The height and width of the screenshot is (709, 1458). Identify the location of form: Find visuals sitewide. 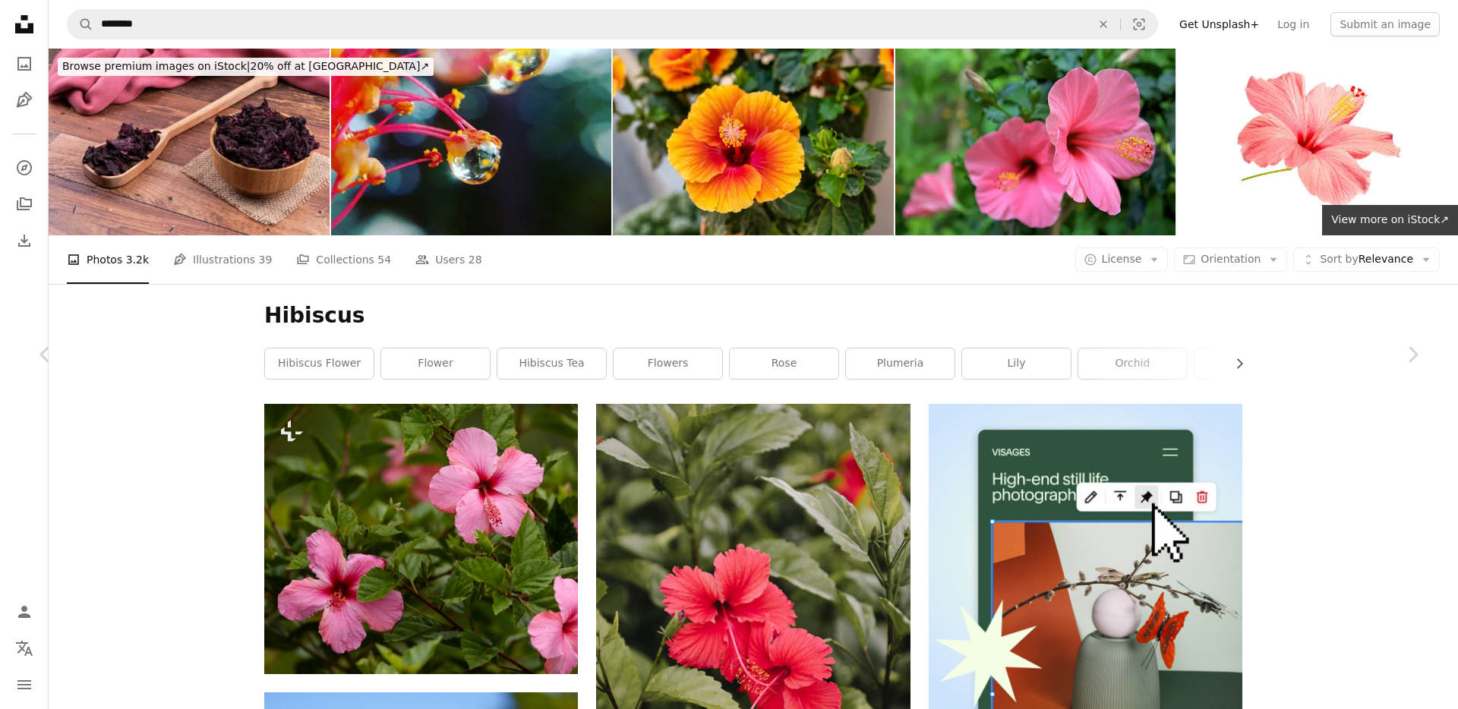
(612, 24).